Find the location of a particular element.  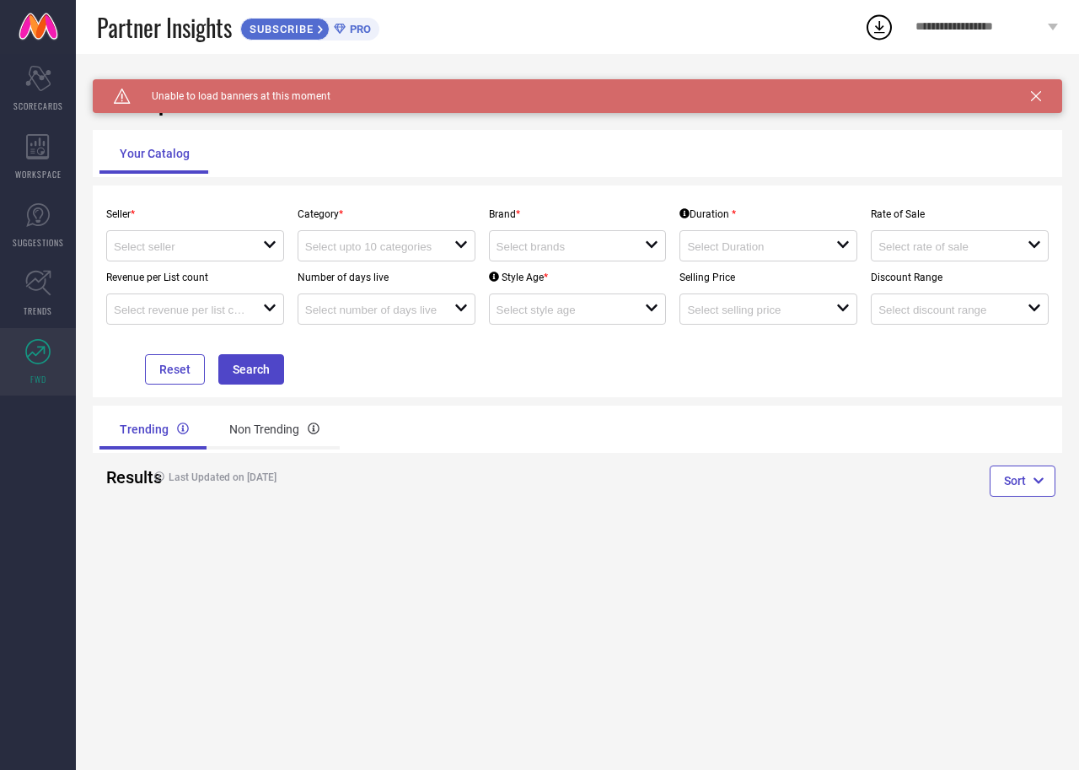

input: Select upto 10 categories is located at coordinates (372, 246).